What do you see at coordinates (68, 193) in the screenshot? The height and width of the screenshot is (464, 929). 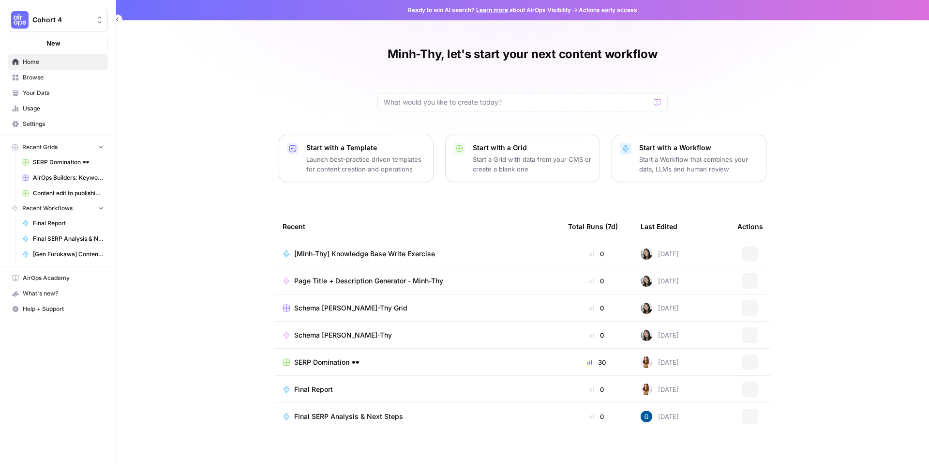 I see `span: Content edit to publishing: Writer draft-> Brand alignment edits-> Human review-> Add internal an...` at bounding box center [68, 193].